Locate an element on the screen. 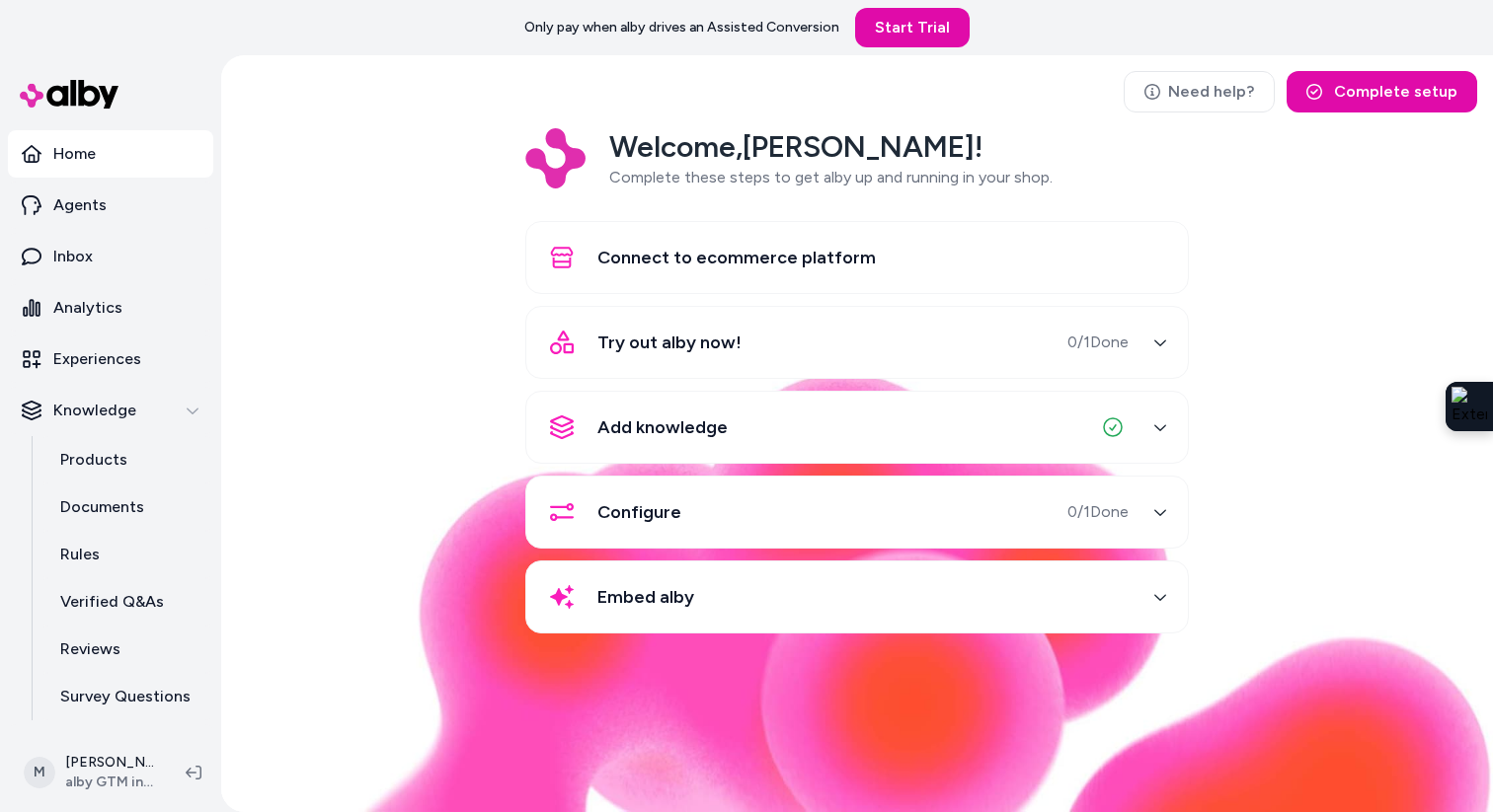 This screenshot has height=812, width=1493. button: Add knowledge is located at coordinates (857, 427).